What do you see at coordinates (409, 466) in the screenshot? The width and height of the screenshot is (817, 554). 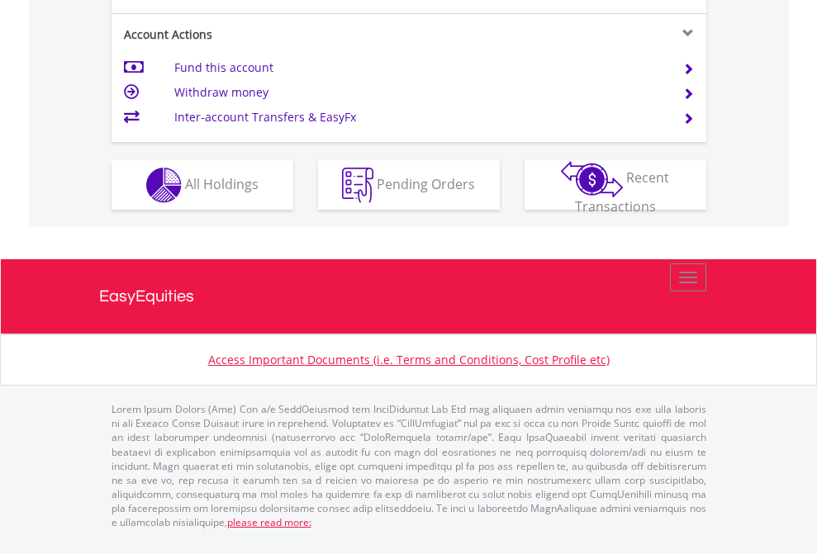 I see `p: Lorem Ipsum Dolors (Ame) Con a/e SeddOeiusmod tem InciDiduntut Lab Etd mag aliquaen admin veniamq...` at bounding box center [409, 466].